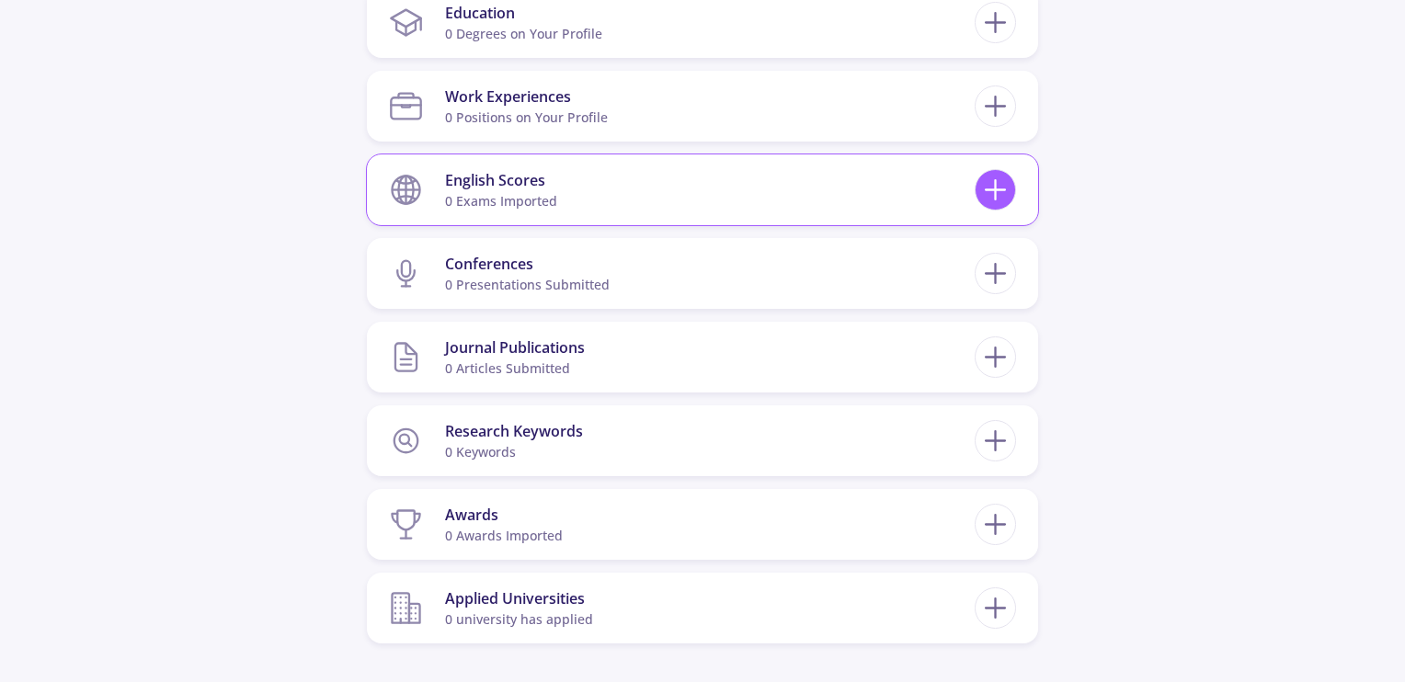  I want to click on div: Journal Publications, so click(515, 348).